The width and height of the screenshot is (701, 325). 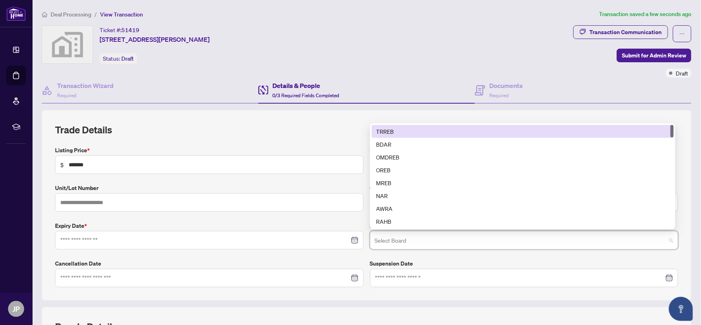 I want to click on h4: Transaction Wizard, so click(x=85, y=86).